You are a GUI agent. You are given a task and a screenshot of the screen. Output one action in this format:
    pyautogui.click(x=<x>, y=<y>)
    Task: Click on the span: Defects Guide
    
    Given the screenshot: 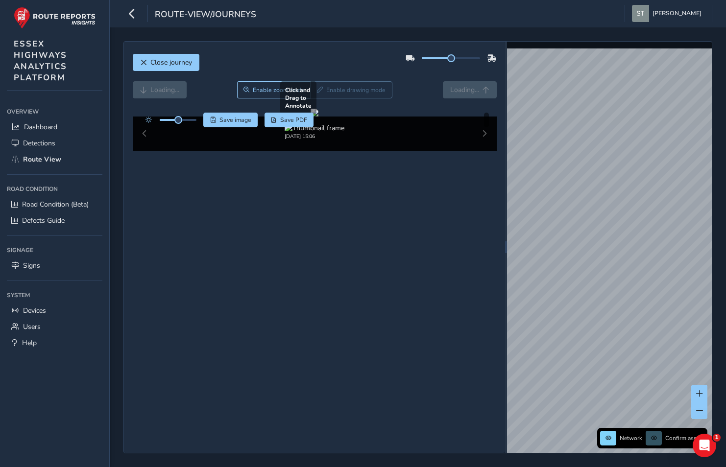 What is the action you would take?
    pyautogui.click(x=43, y=220)
    